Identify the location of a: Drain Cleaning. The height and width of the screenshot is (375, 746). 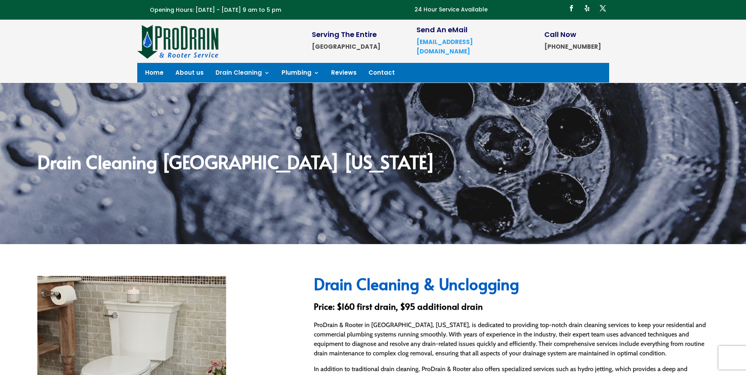
(243, 74).